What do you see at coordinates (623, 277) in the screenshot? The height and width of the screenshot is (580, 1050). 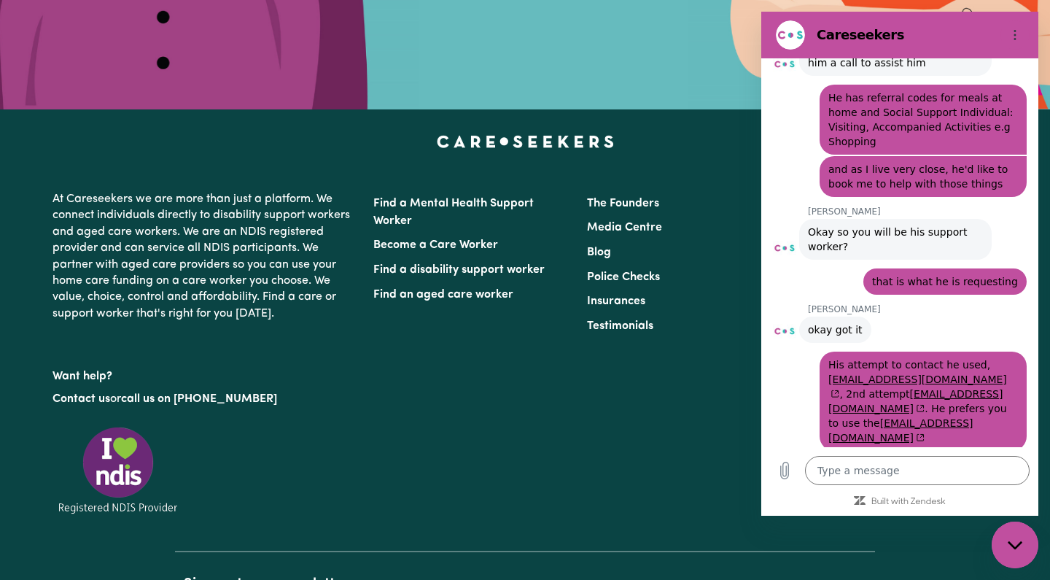 I see `a: Police Checks` at bounding box center [623, 277].